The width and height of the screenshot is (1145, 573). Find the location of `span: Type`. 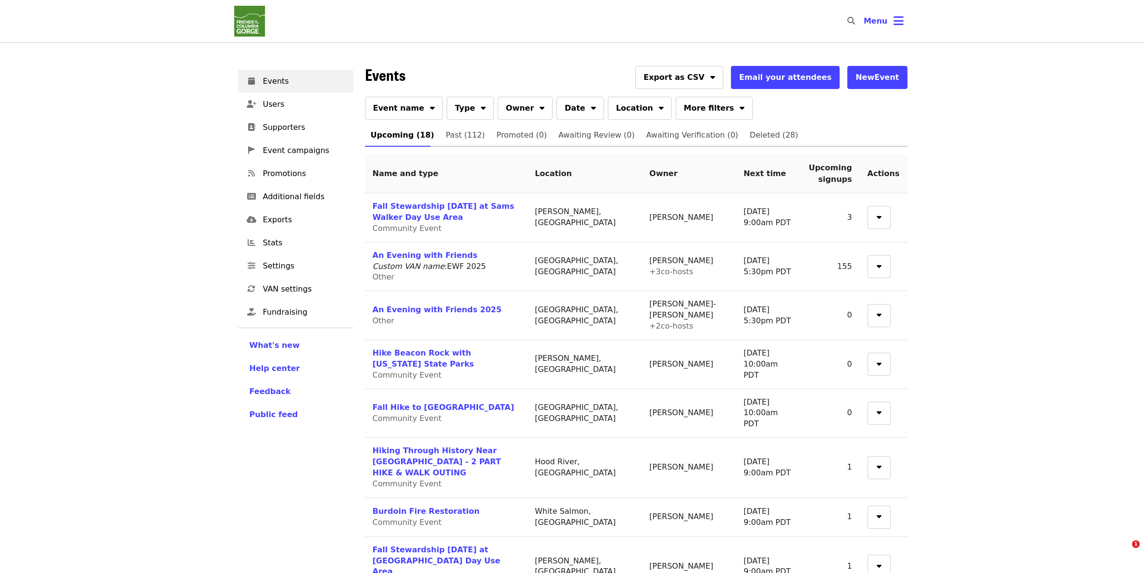

span: Type is located at coordinates (465, 108).